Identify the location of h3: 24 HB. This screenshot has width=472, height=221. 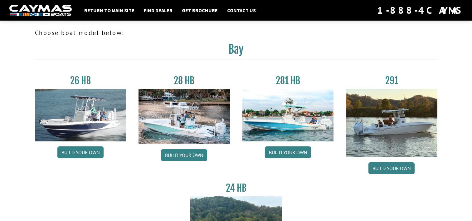
(236, 188).